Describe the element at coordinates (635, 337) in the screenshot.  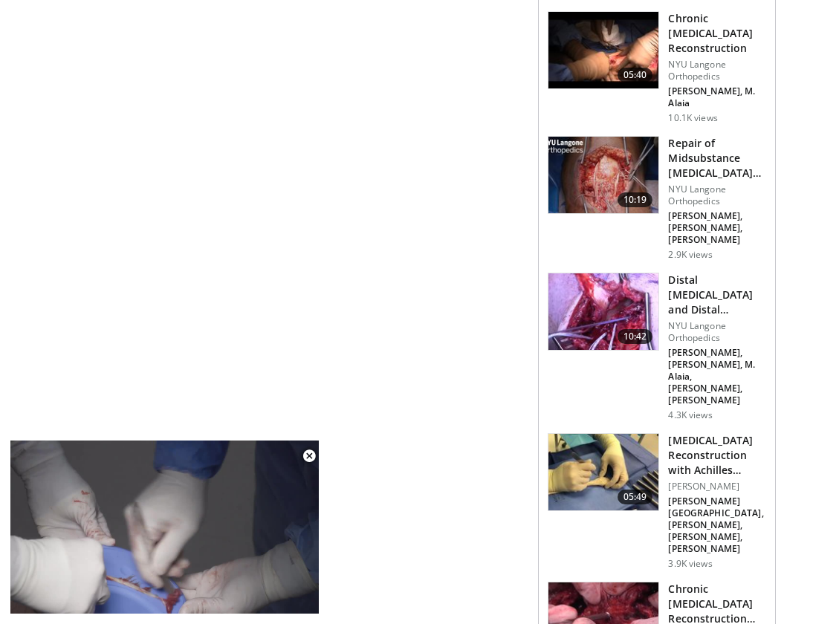
I see `span: 10:42` at that location.